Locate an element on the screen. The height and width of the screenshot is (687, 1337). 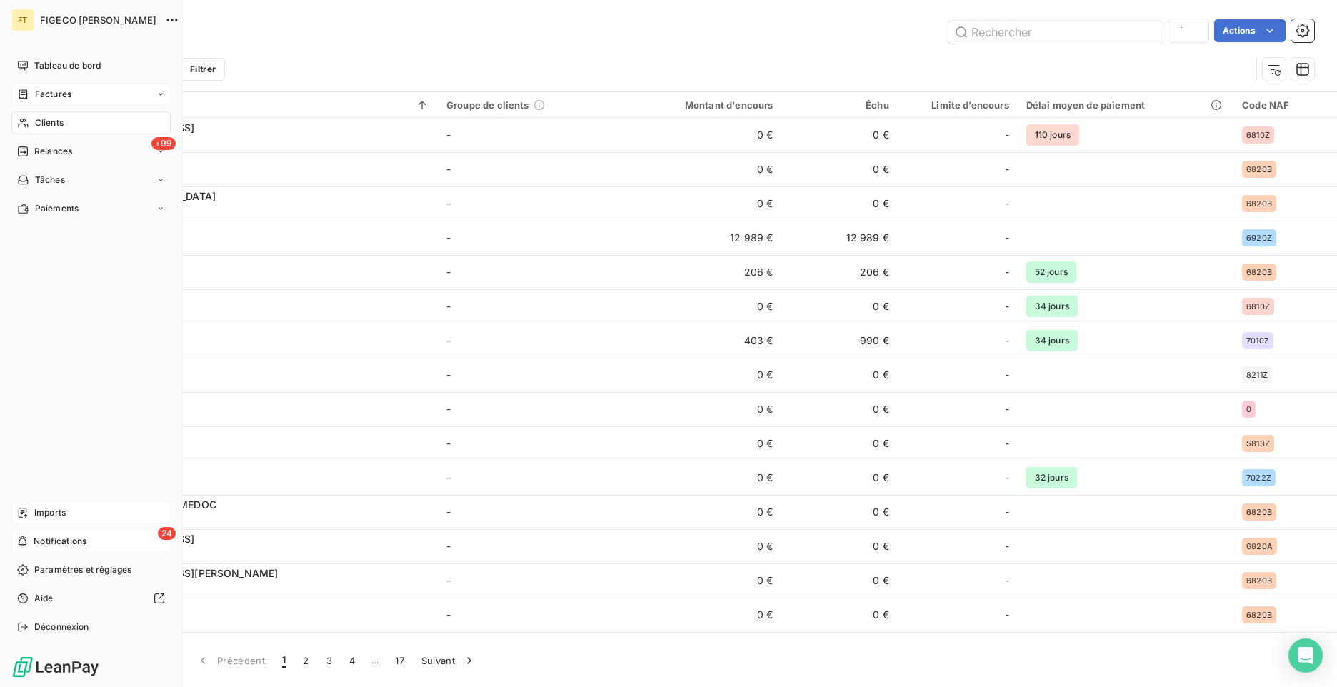
span: Tâches is located at coordinates (50, 180).